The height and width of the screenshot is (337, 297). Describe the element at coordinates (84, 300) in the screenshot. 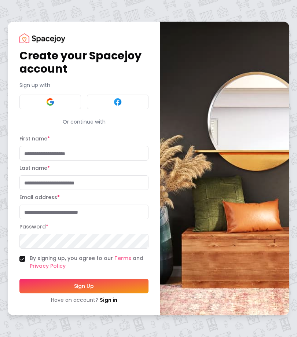

I see `div: Have an account?` at that location.